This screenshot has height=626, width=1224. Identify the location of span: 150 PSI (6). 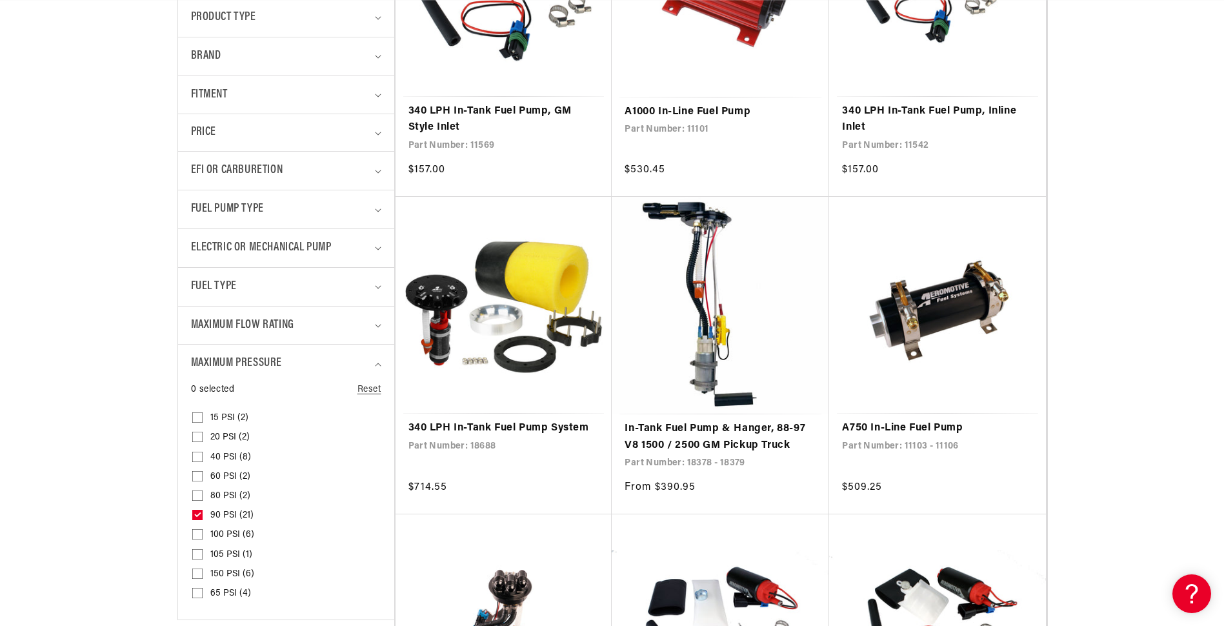
(232, 574).